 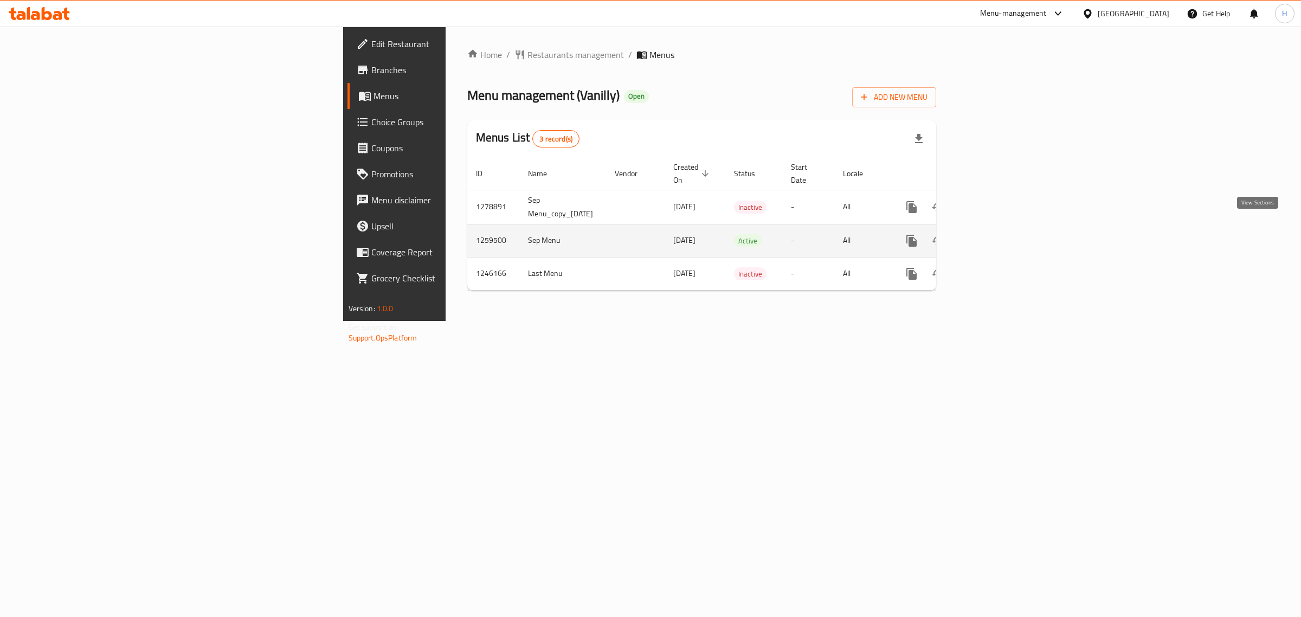 I want to click on span: Start Date, so click(x=806, y=173).